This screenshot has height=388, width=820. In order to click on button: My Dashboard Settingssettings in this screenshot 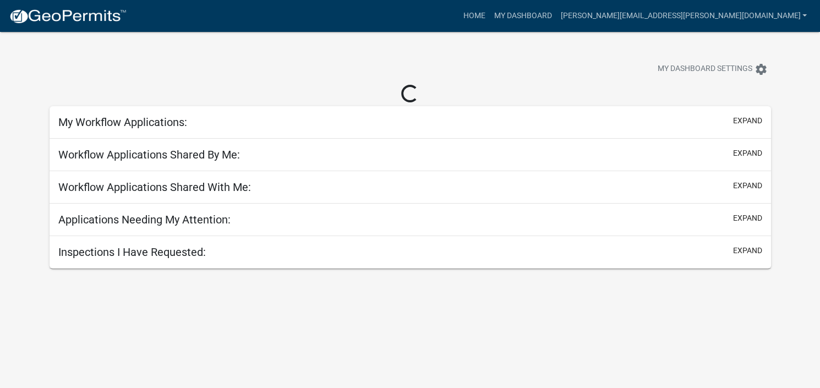, I will do `click(713, 69)`.